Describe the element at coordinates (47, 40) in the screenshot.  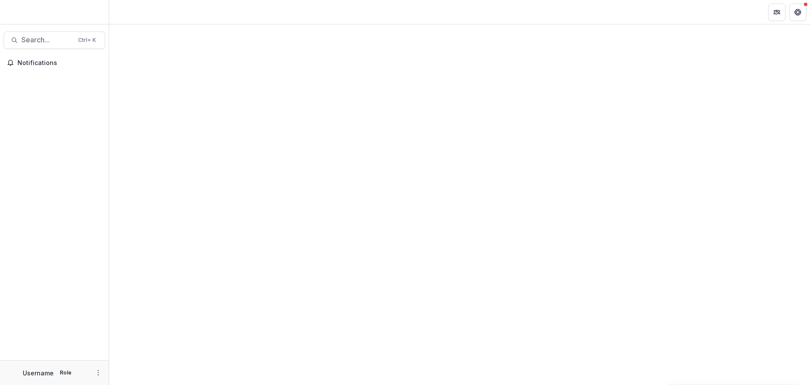
I see `span: Search...` at that location.